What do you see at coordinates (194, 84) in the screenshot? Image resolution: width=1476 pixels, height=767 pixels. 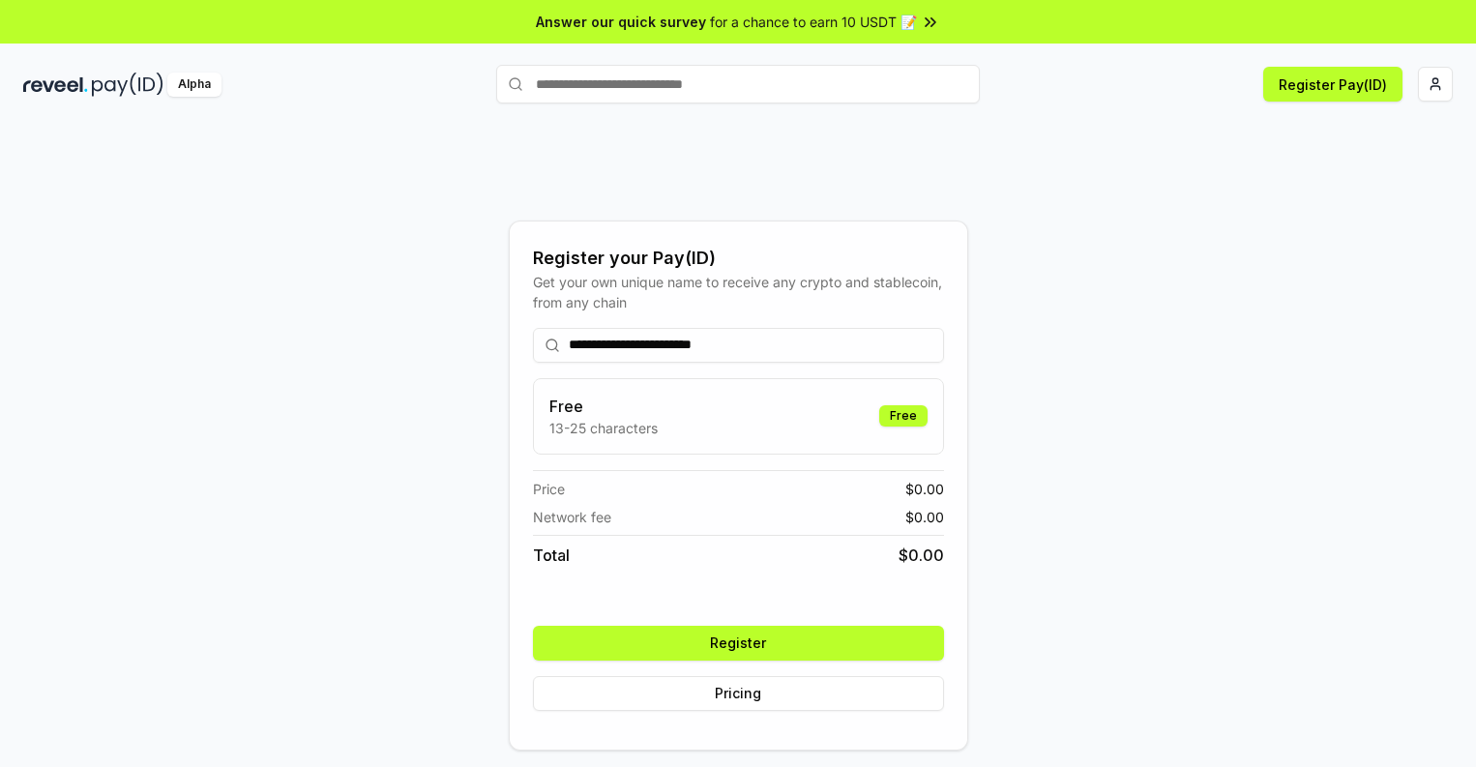 I see `div: Alpha` at bounding box center [194, 84].